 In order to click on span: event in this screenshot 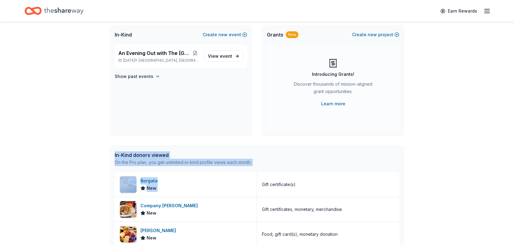, I will do `click(226, 56)`.